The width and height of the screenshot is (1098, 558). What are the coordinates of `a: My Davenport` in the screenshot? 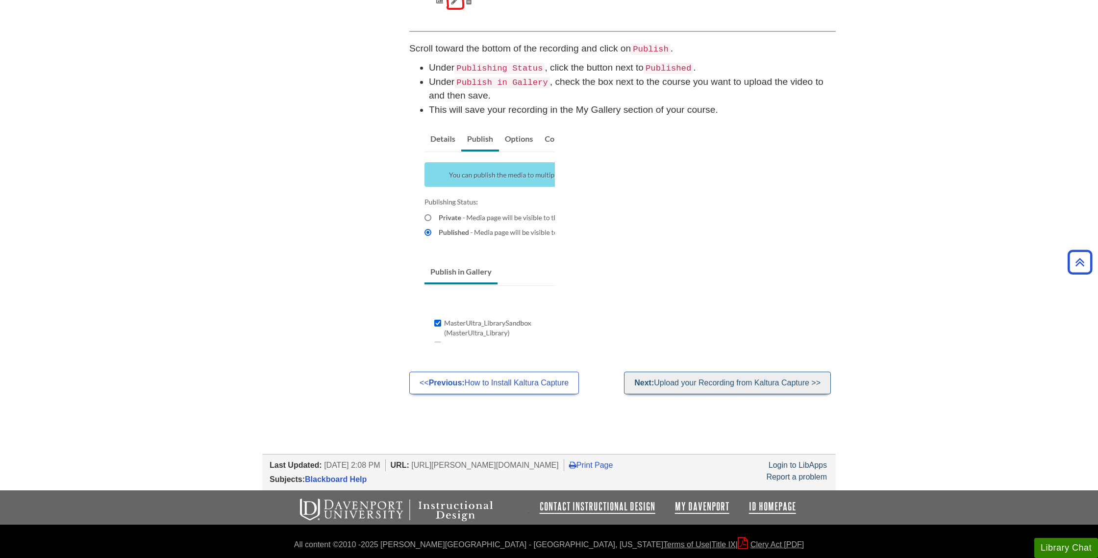 It's located at (702, 506).